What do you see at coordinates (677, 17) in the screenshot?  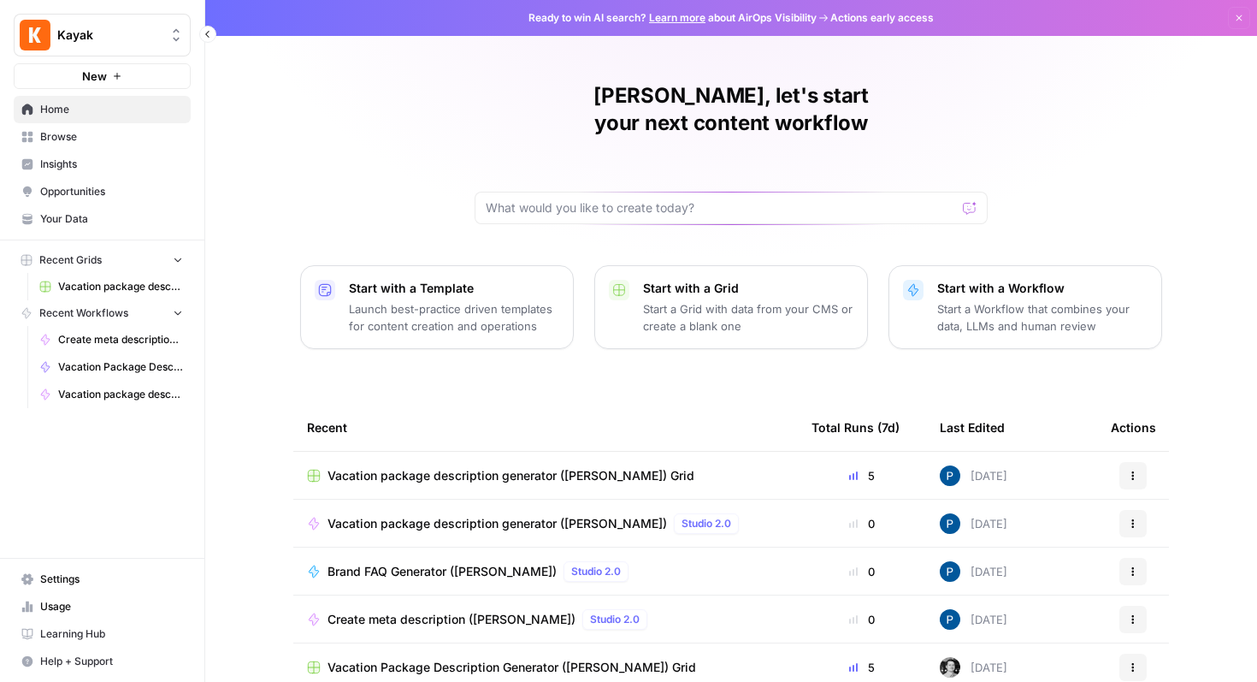 I see `a: Learn more` at bounding box center [677, 17].